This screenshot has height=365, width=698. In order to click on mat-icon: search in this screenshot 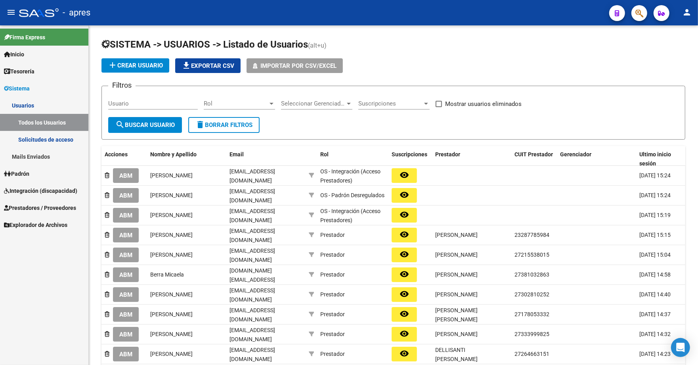, I will do `click(120, 125)`.